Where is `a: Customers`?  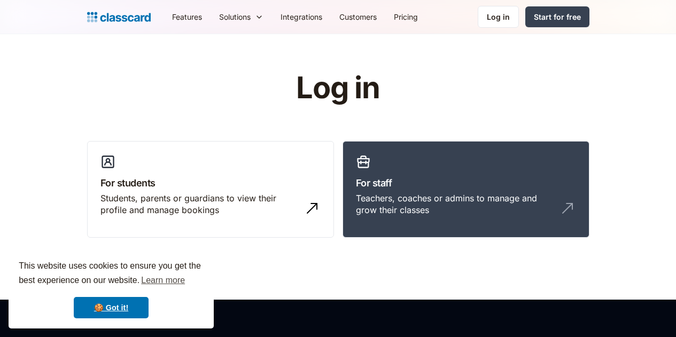
a: Customers is located at coordinates (358, 17).